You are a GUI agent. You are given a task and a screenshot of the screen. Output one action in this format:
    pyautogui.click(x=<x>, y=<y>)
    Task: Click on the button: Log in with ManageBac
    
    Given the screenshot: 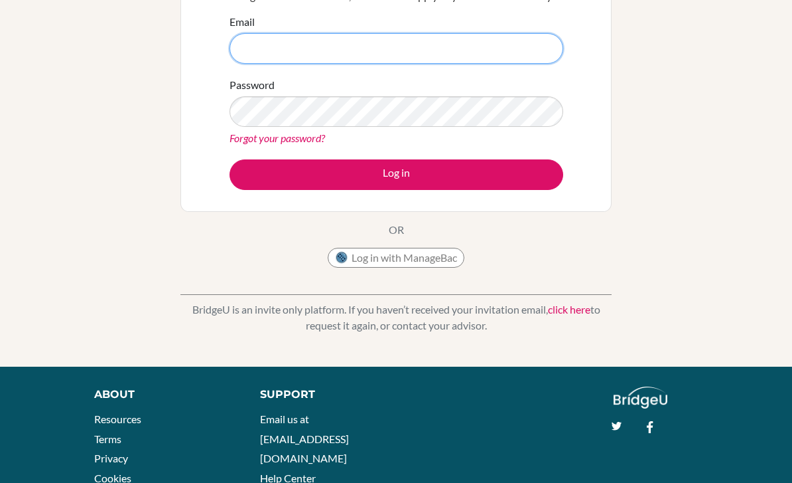 What is the action you would take?
    pyautogui.click(x=396, y=258)
    